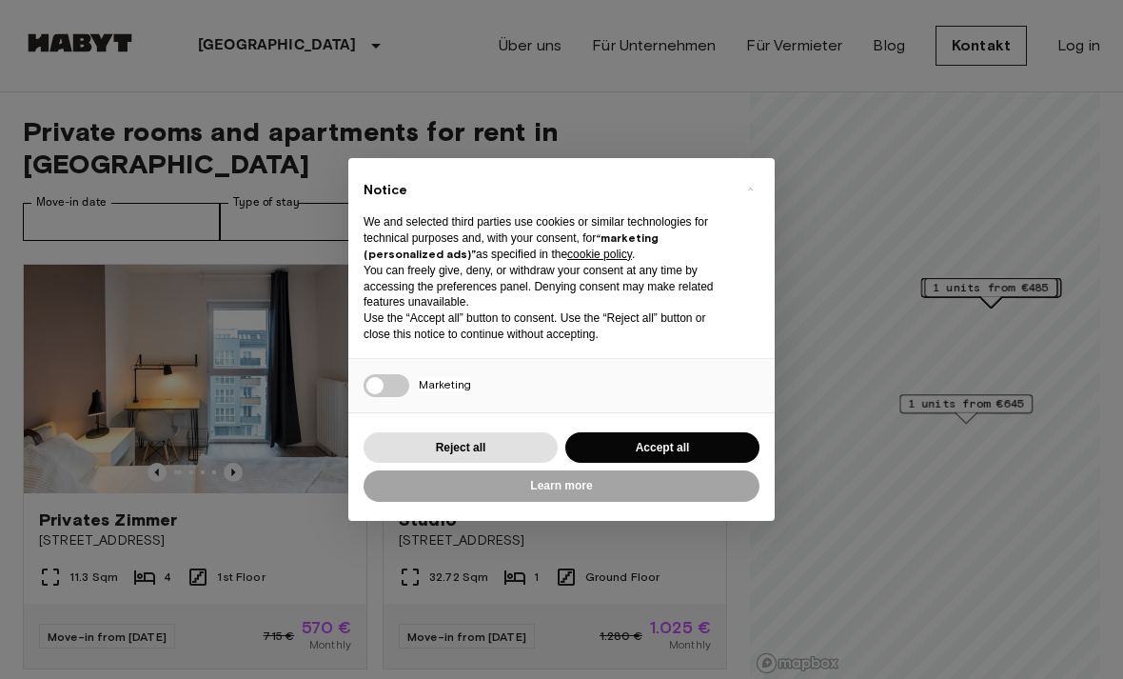 The image size is (1123, 679). What do you see at coordinates (444, 384) in the screenshot?
I see `span: Marketing` at bounding box center [444, 384].